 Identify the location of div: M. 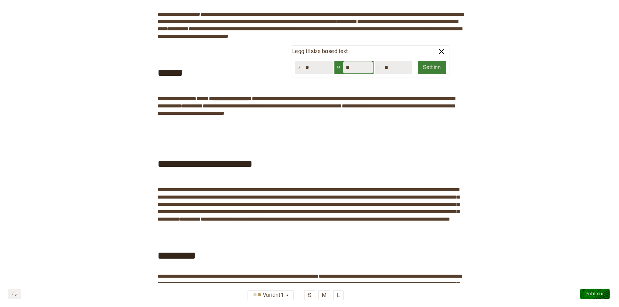
(338, 68).